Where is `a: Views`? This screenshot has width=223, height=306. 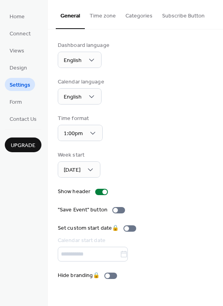
a: Views is located at coordinates (17, 50).